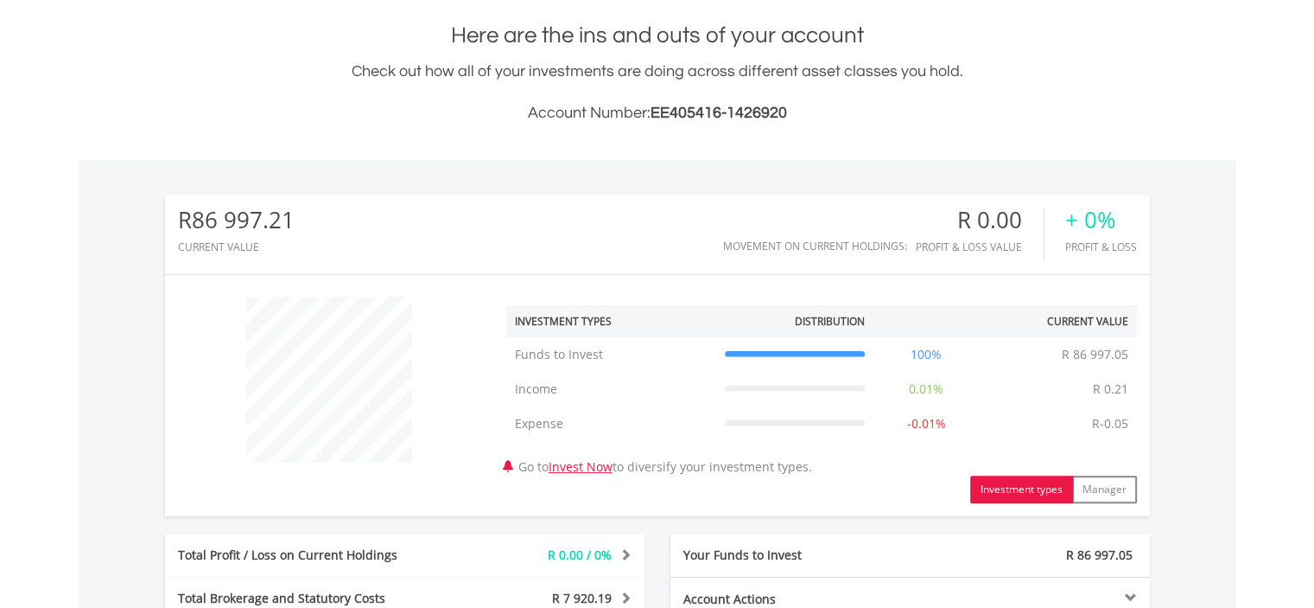 Image resolution: width=1314 pixels, height=608 pixels. What do you see at coordinates (830, 321) in the screenshot?
I see `div: Distribution` at bounding box center [830, 321].